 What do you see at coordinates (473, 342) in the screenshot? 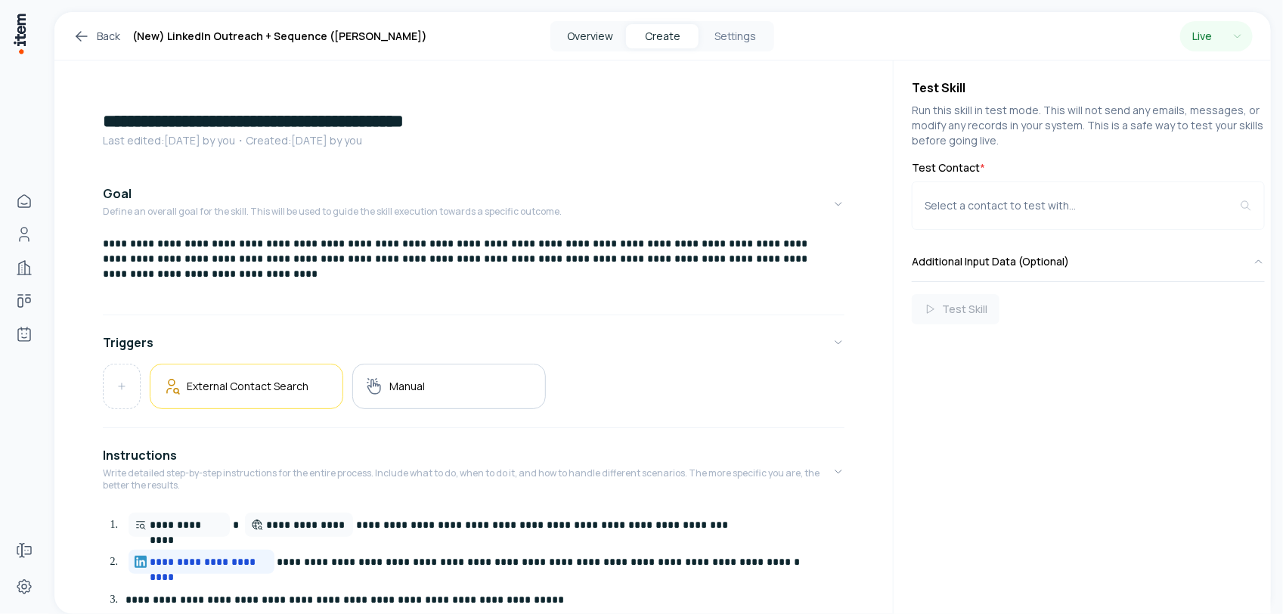
I see `button: Triggers` at bounding box center [473, 342].